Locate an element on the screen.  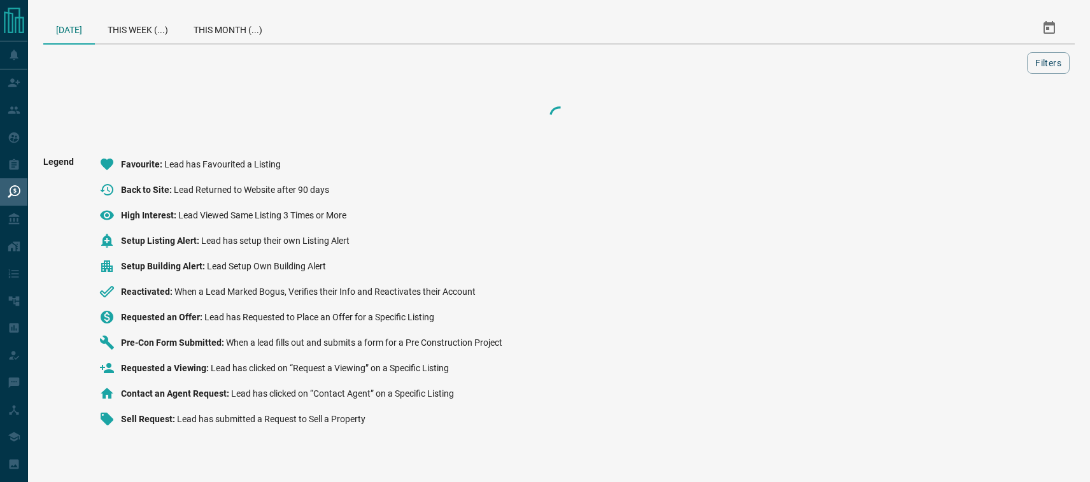
span: Lead has Favourited a Listing is located at coordinates (222, 164).